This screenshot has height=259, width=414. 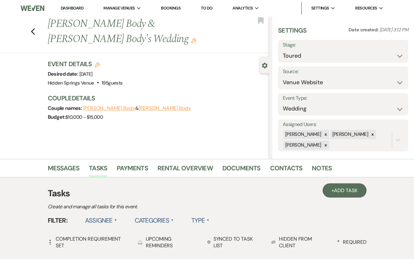 What do you see at coordinates (85, 64) in the screenshot?
I see `h3: Event Details` at bounding box center [85, 64].